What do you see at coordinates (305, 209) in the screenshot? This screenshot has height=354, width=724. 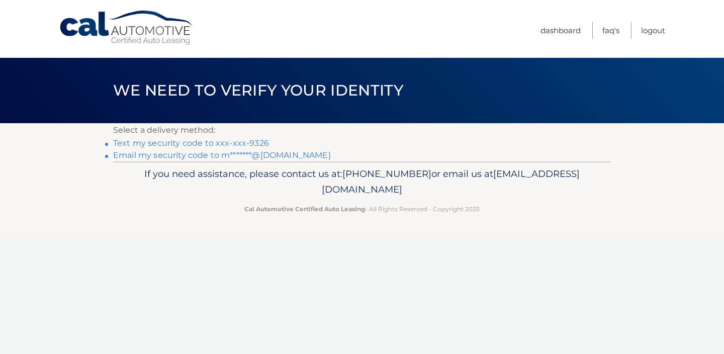 I see `strong: Cal Automotive Certified Auto Leasing` at bounding box center [305, 209].